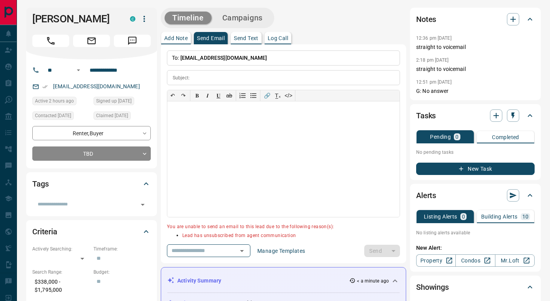 The image size is (550, 301). Describe the element at coordinates (61, 286) in the screenshot. I see `p: $338,000 - $1,795,000` at that location.